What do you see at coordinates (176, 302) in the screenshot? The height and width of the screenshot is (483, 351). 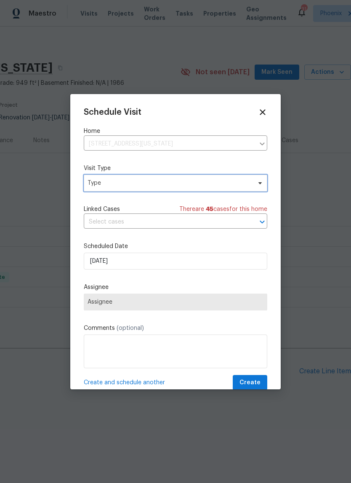 I see `span: Assignee` at bounding box center [176, 302].